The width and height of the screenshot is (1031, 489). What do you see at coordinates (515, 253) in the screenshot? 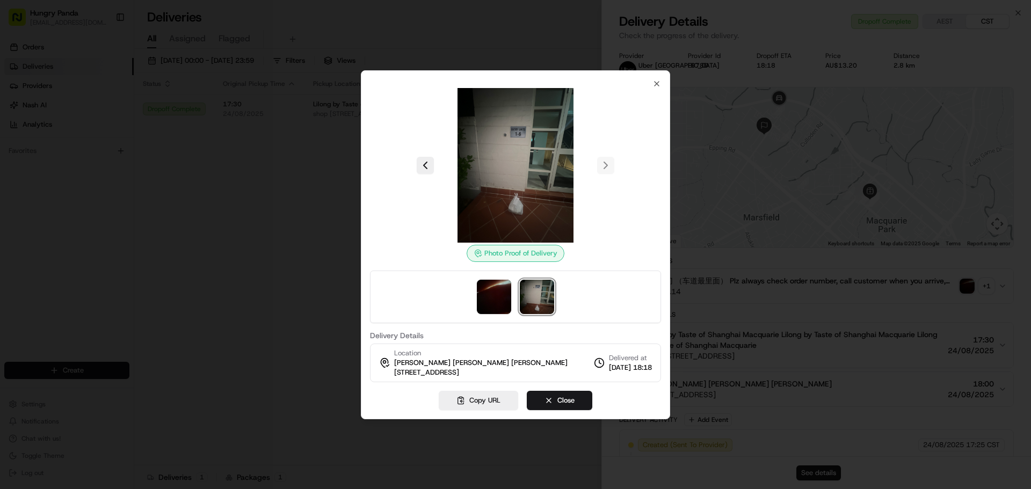
I see `div: Photo Proof of Delivery` at bounding box center [515, 253].